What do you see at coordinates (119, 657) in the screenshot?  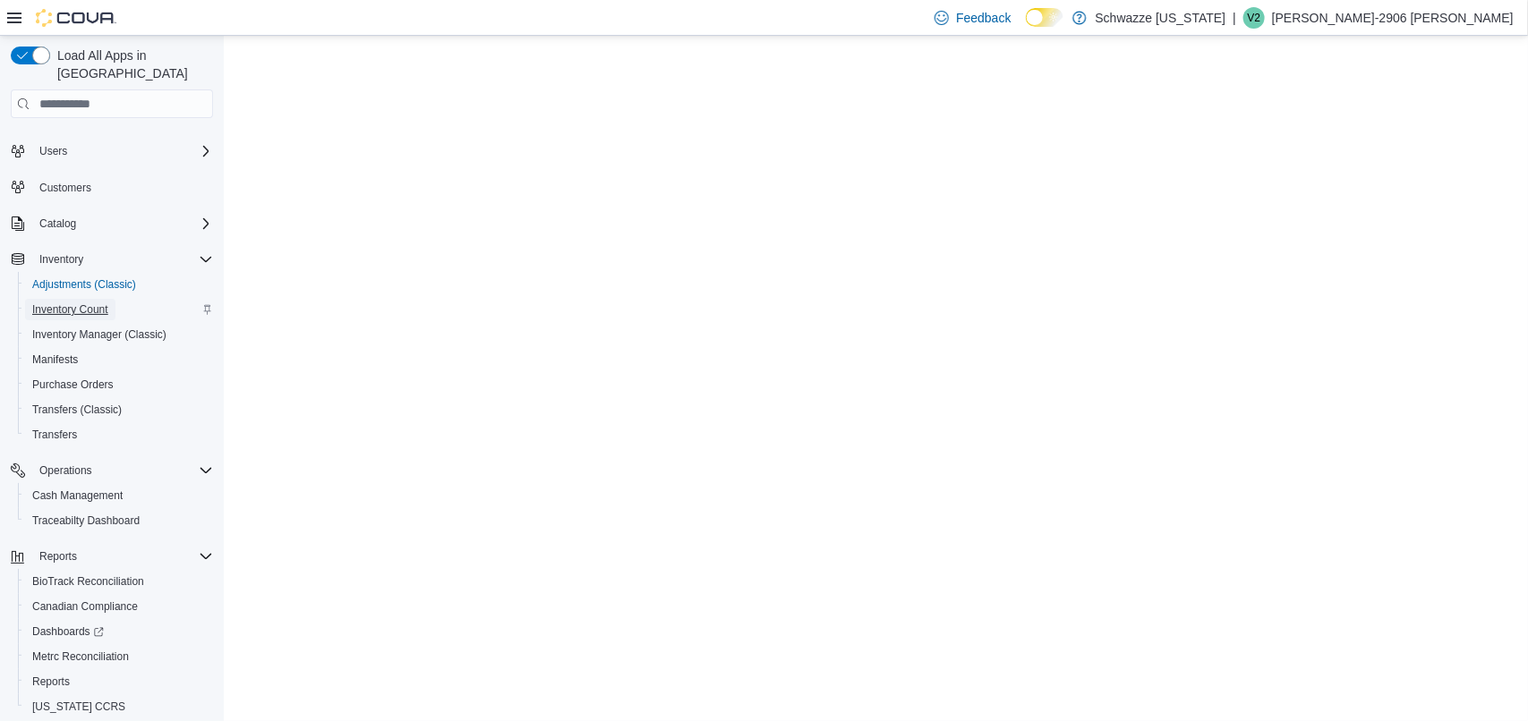 I see `button: Metrc Reconciliation` at bounding box center [119, 657].